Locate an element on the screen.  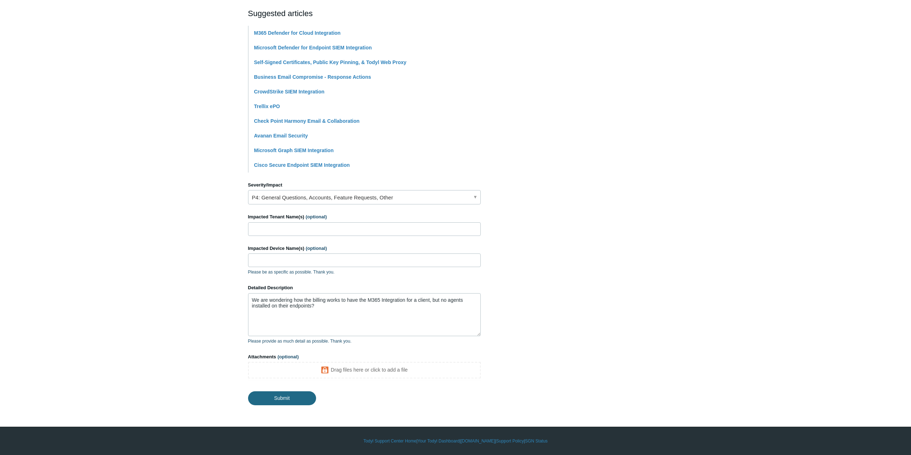
p: Please be as specific as possible. Thank you. is located at coordinates (364, 272).